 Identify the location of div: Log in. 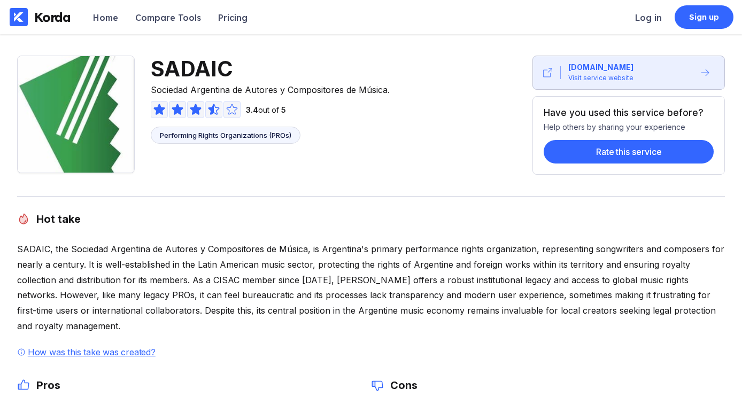
(649, 18).